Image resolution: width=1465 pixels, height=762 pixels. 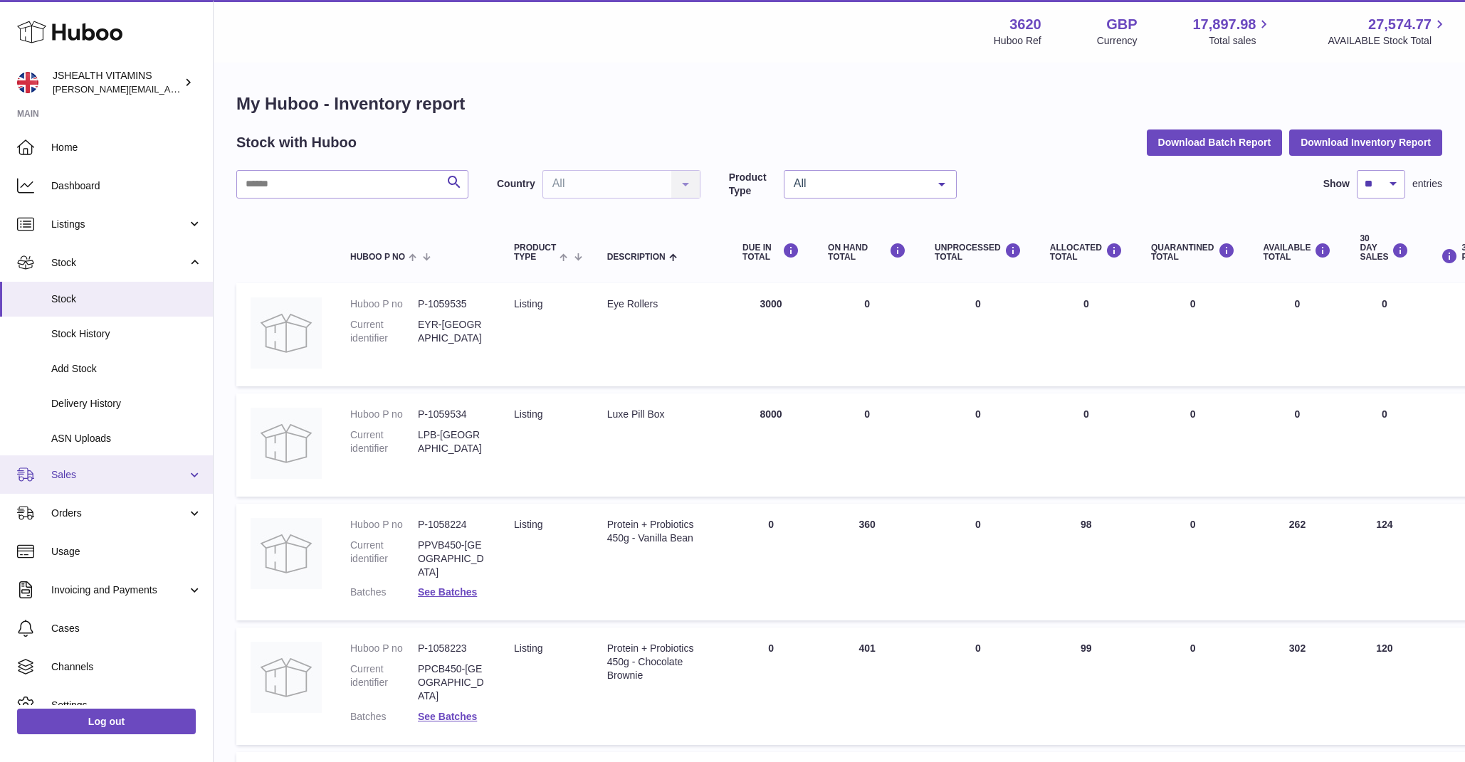 What do you see at coordinates (119, 590) in the screenshot?
I see `span: Invoicing and Payments` at bounding box center [119, 590].